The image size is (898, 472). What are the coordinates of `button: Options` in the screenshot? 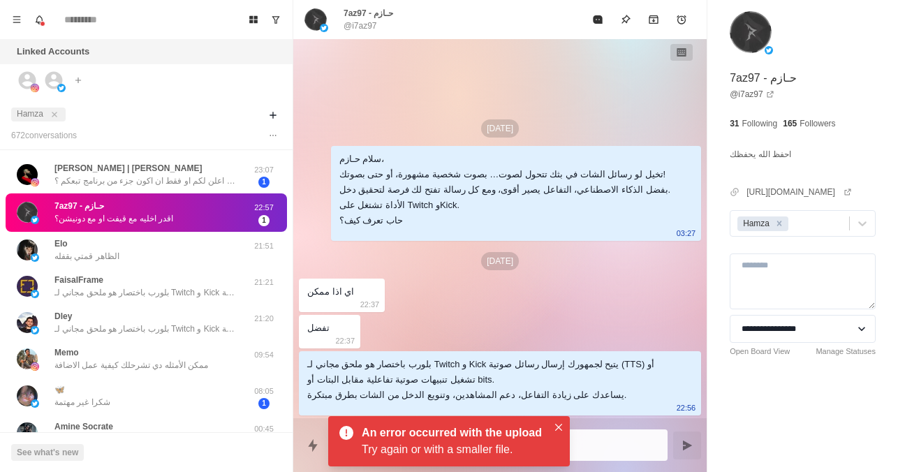 It's located at (273, 135).